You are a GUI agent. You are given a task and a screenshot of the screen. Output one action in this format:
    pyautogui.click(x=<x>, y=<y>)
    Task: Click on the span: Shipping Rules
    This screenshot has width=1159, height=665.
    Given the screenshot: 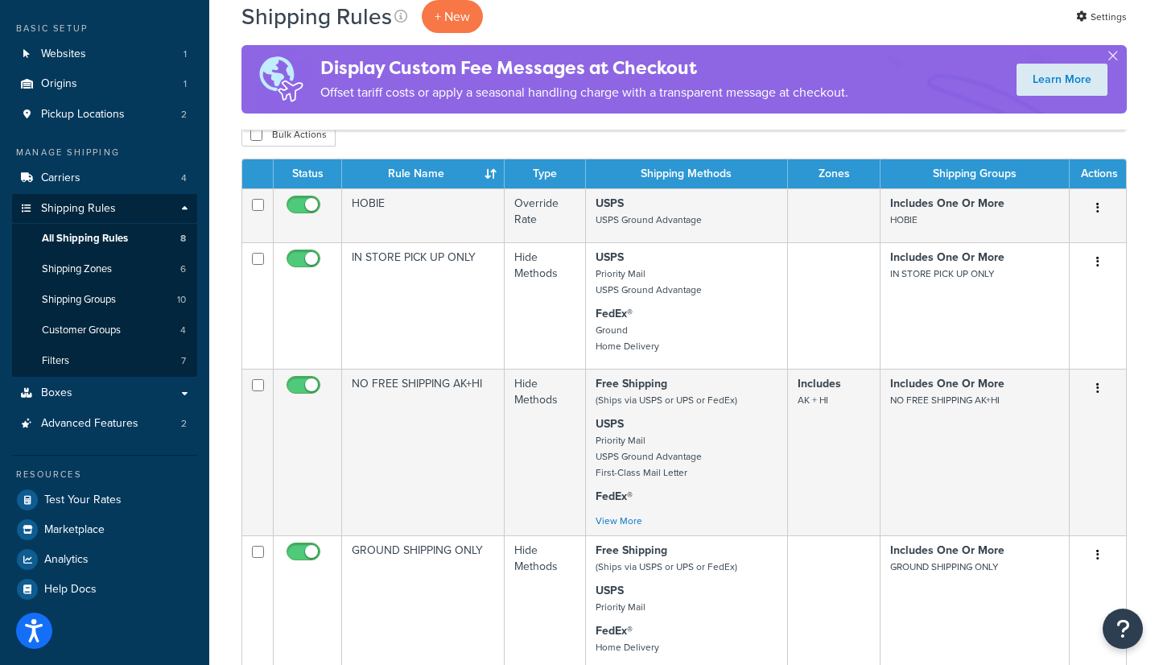 What is the action you would take?
    pyautogui.click(x=78, y=208)
    